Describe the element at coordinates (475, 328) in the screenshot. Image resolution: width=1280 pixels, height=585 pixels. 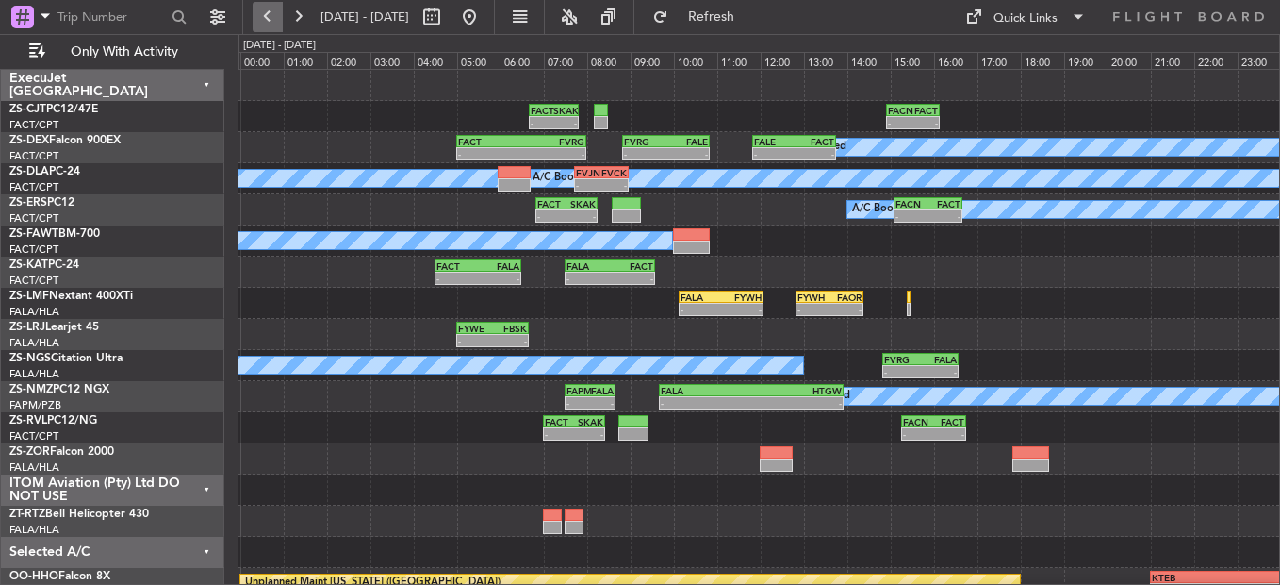
I see `div: FYWE` at that location.